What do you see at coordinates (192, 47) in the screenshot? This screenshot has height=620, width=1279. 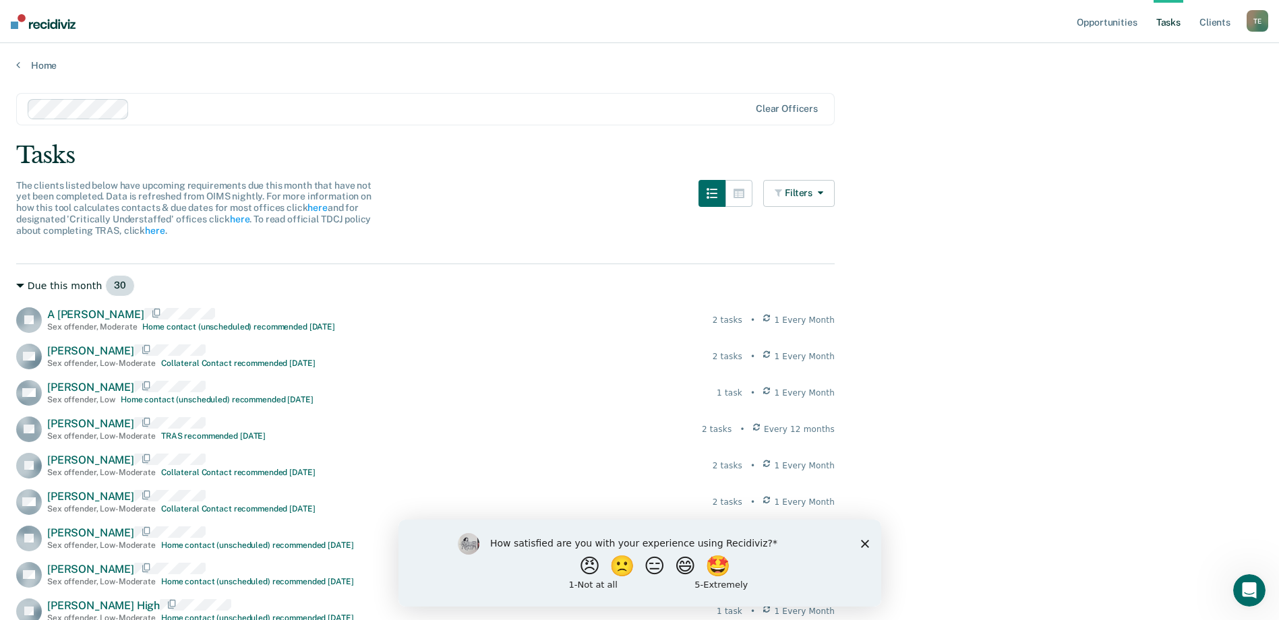 I see `button: 1` at bounding box center [192, 47].